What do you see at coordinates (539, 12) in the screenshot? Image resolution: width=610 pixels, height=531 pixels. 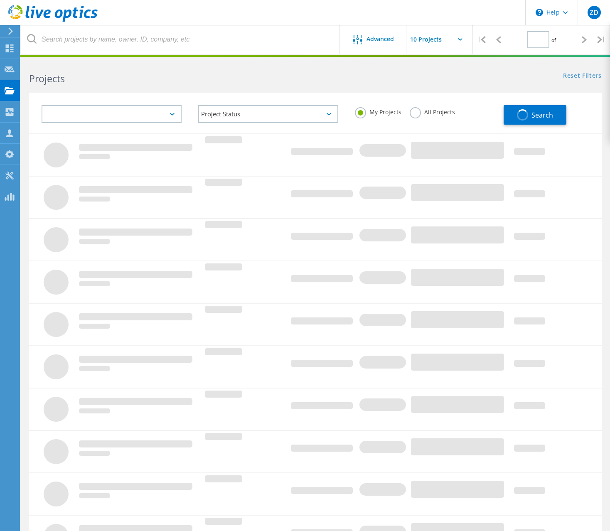 I see `svg: \n` at bounding box center [539, 12].